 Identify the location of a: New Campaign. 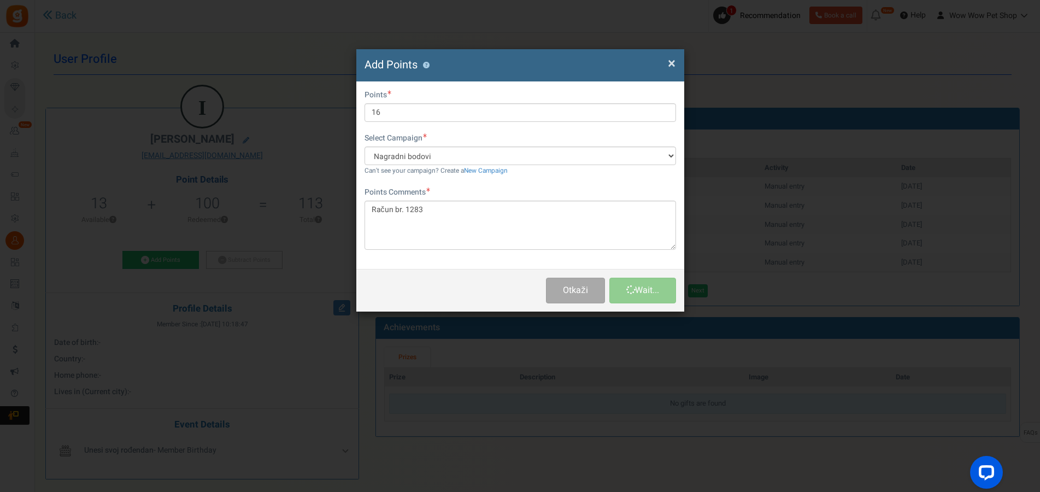
(486, 170).